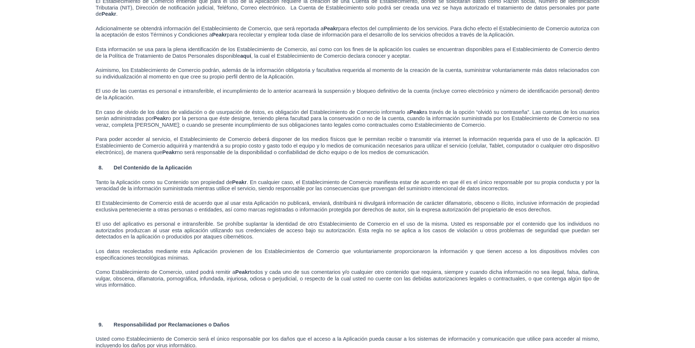 Image resolution: width=695 pixels, height=348 pixels. What do you see at coordinates (348, 185) in the screenshot?
I see `span: . En cualquier caso, el Establecimiento de Comercio manifiesta estar de acuerdo en que él es el ú...` at bounding box center [348, 185].